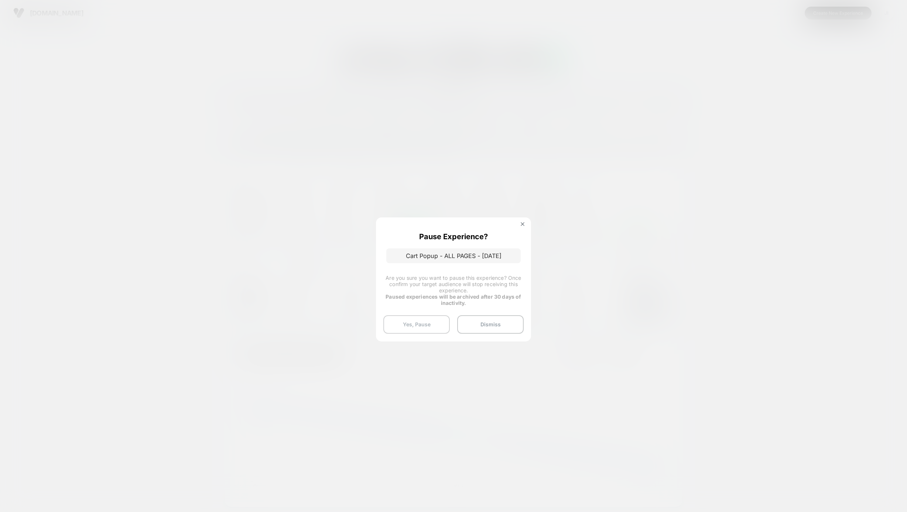 Image resolution: width=907 pixels, height=512 pixels. Describe the element at coordinates (417, 325) in the screenshot. I see `button: Yes, Pause` at that location.